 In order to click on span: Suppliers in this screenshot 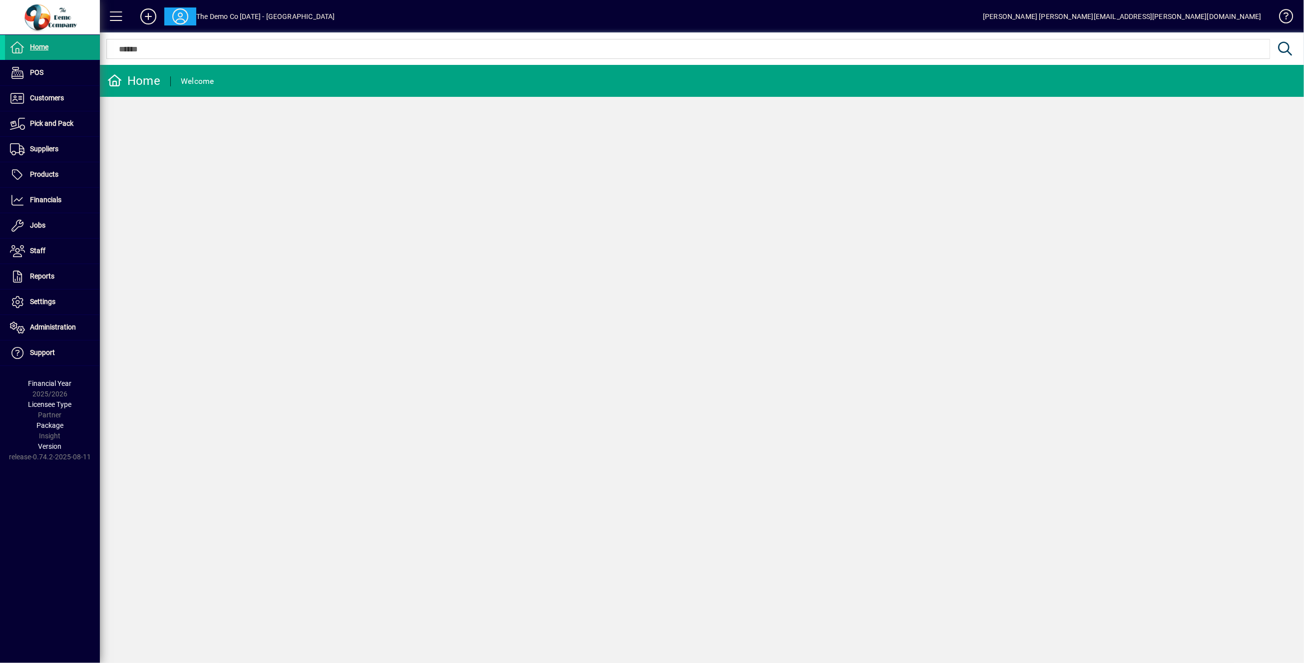, I will do `click(44, 149)`.